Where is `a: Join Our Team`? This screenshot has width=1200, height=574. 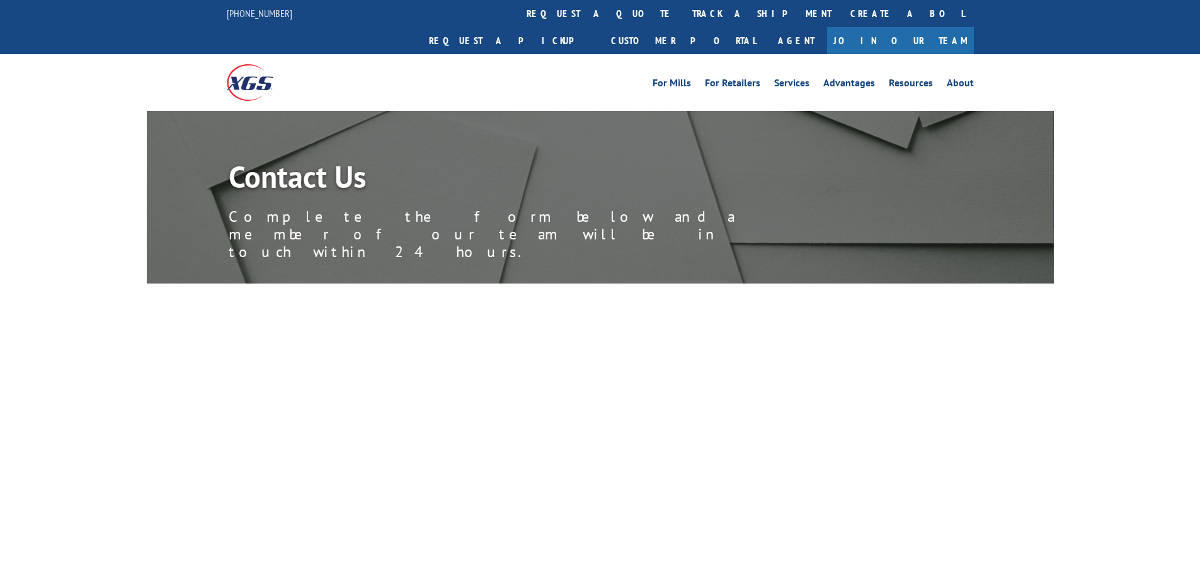
a: Join Our Team is located at coordinates (900, 40).